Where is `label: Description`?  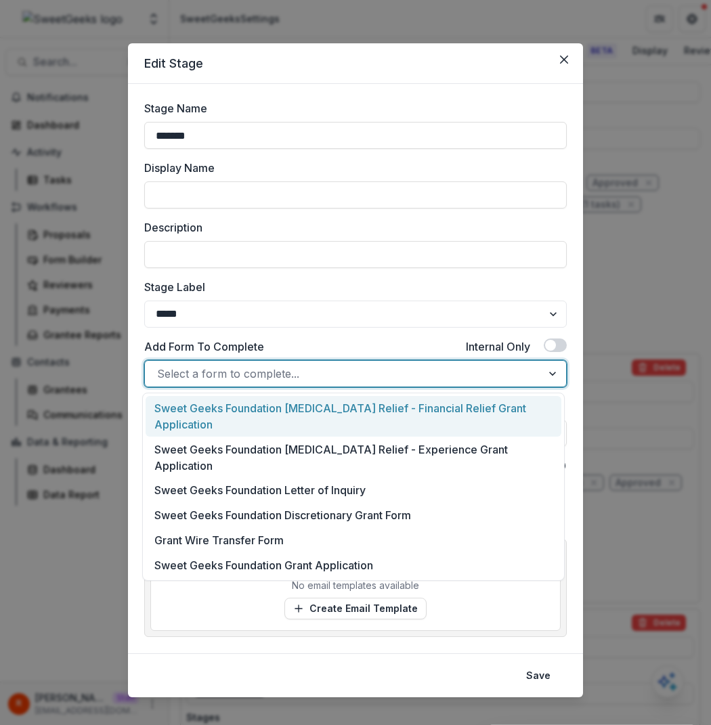 label: Description is located at coordinates (351, 228).